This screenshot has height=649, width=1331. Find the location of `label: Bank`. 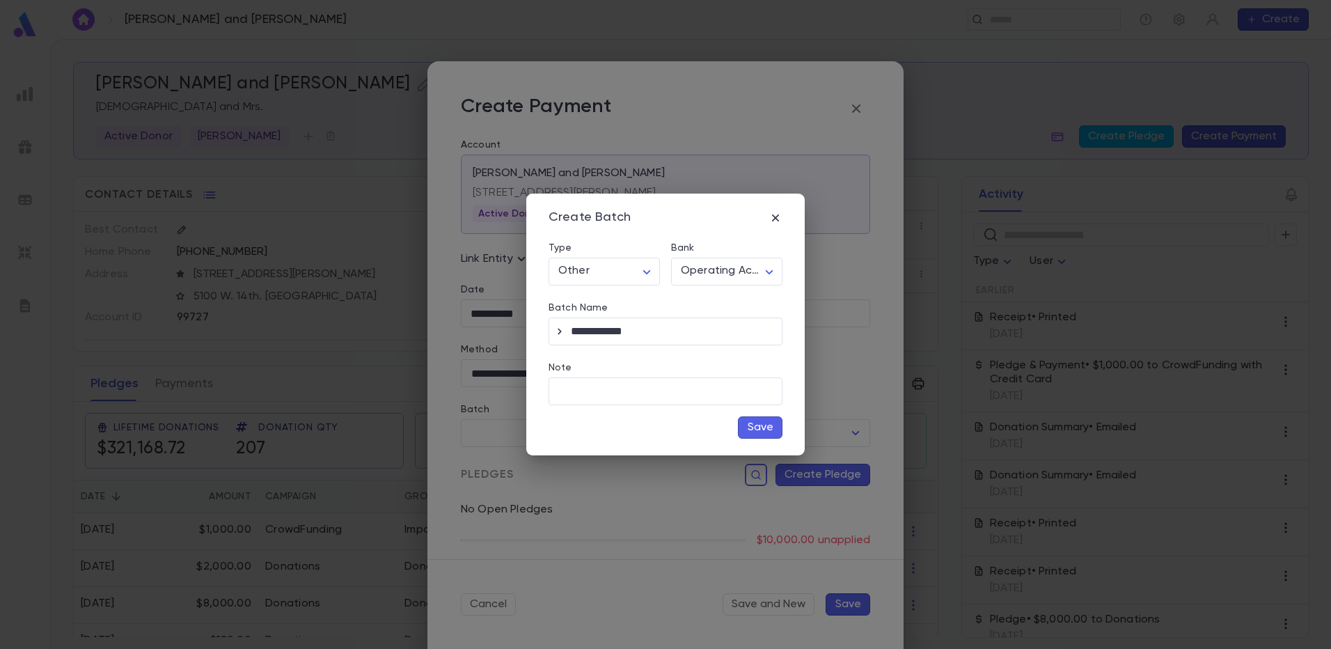

label: Bank is located at coordinates (683, 248).